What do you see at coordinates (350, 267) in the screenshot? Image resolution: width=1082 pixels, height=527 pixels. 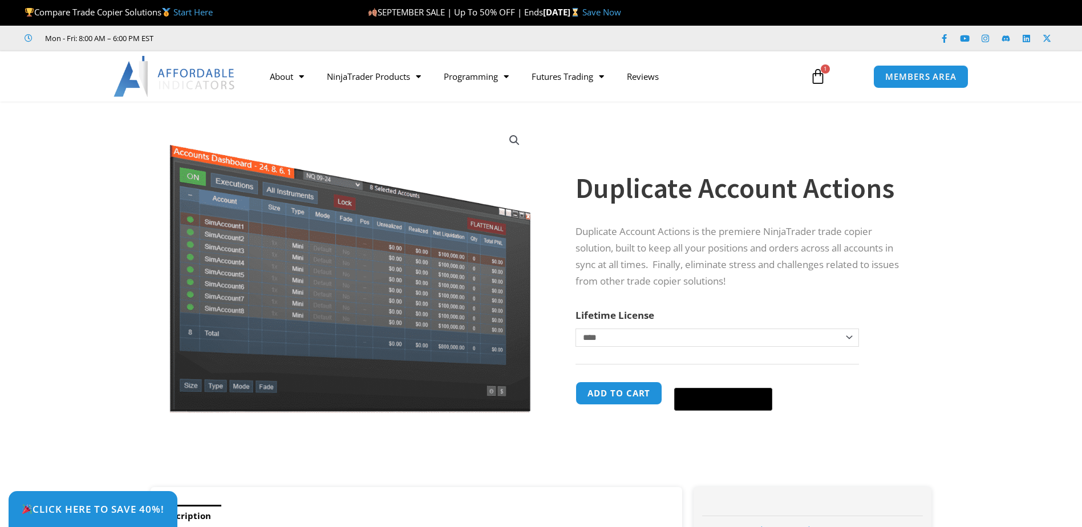 I see `img: Screenshot 2024-08-26 15414455555` at bounding box center [350, 267].